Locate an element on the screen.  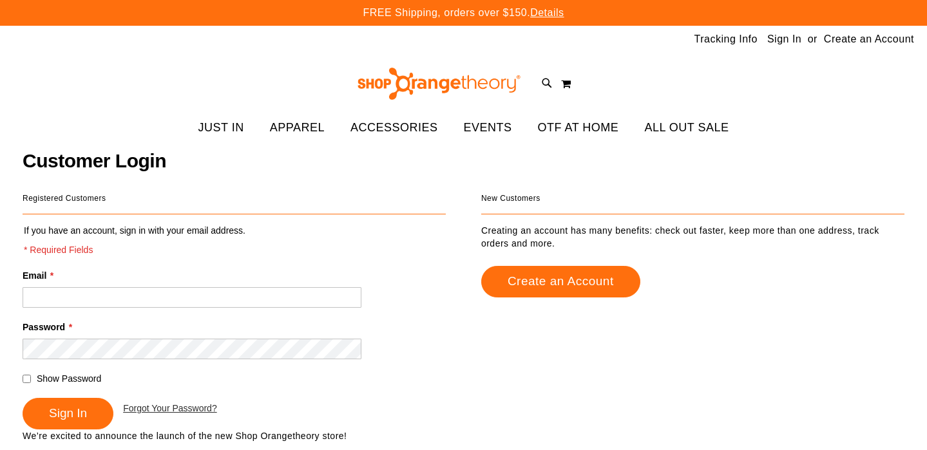
p: FREE Shipping, orders over $150. is located at coordinates (463, 13).